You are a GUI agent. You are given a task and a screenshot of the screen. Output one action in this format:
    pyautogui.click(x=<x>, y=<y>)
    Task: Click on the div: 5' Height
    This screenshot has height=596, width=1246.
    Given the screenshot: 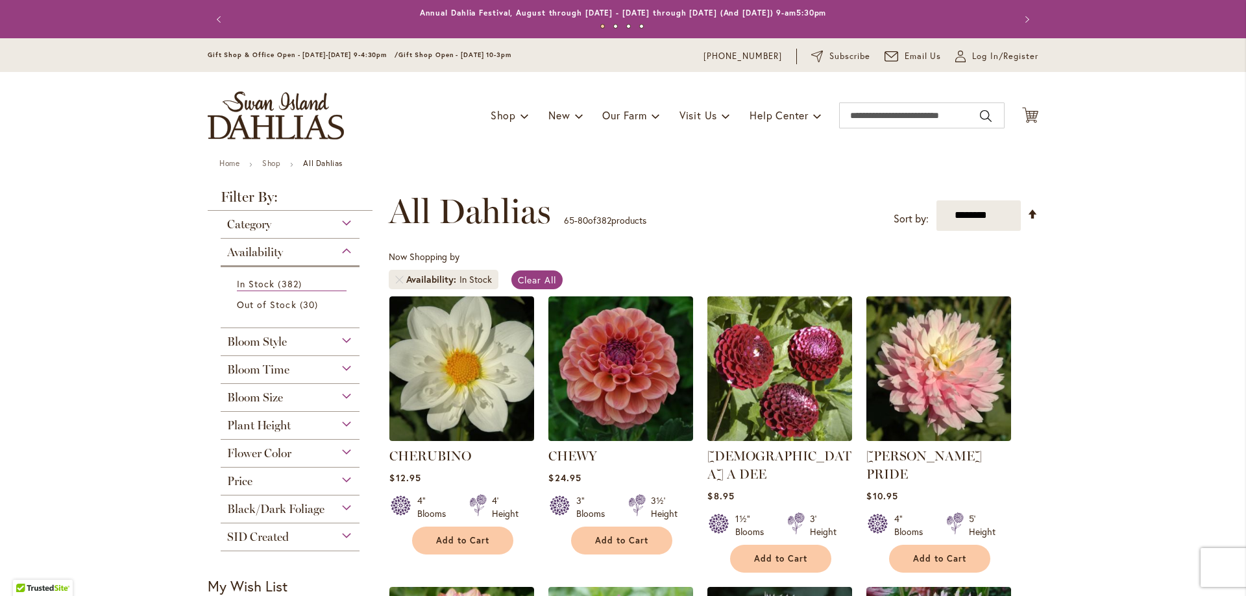 What is the action you would take?
    pyautogui.click(x=982, y=526)
    